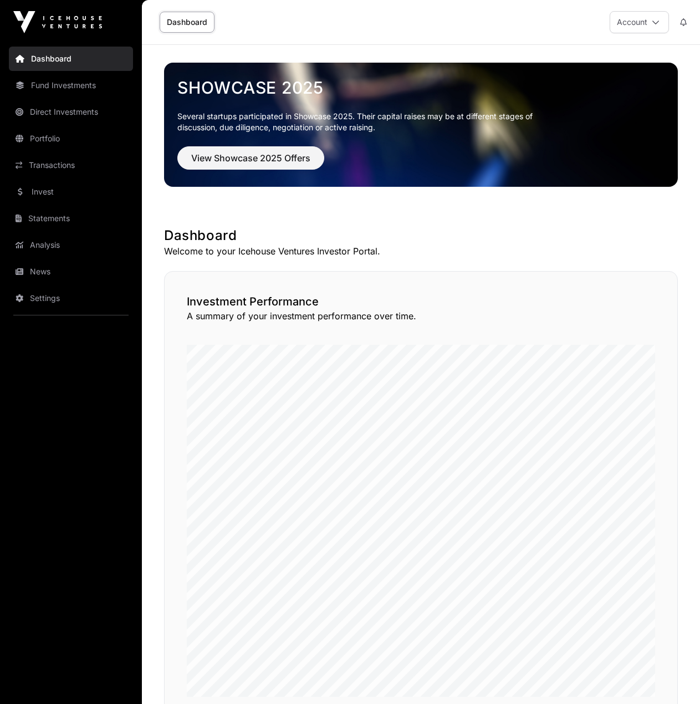 This screenshot has width=700, height=704. What do you see at coordinates (421, 88) in the screenshot?
I see `a: Showcase 2025` at bounding box center [421, 88].